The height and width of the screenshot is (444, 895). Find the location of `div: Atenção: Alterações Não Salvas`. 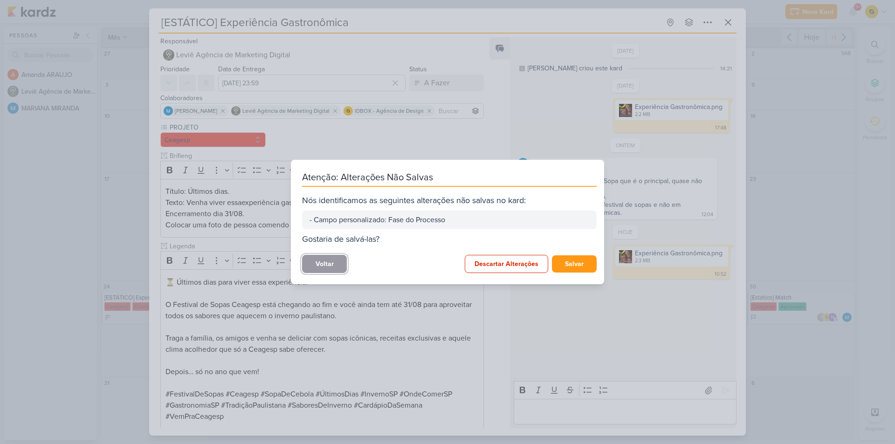

div: Atenção: Alterações Não Salvas is located at coordinates (449, 179).